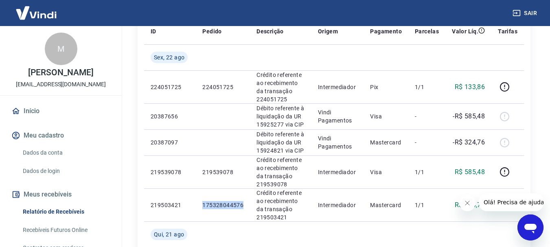  I want to click on p: Crédito referente ao recebimento da transação 224051725, so click(280, 87).